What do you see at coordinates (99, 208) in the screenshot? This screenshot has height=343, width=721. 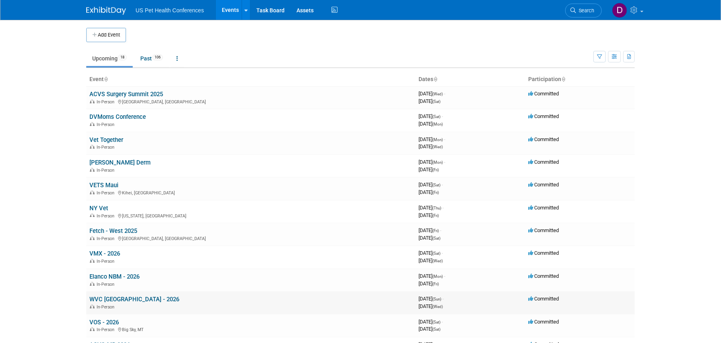 I see `a: NY Vet` at bounding box center [99, 208].